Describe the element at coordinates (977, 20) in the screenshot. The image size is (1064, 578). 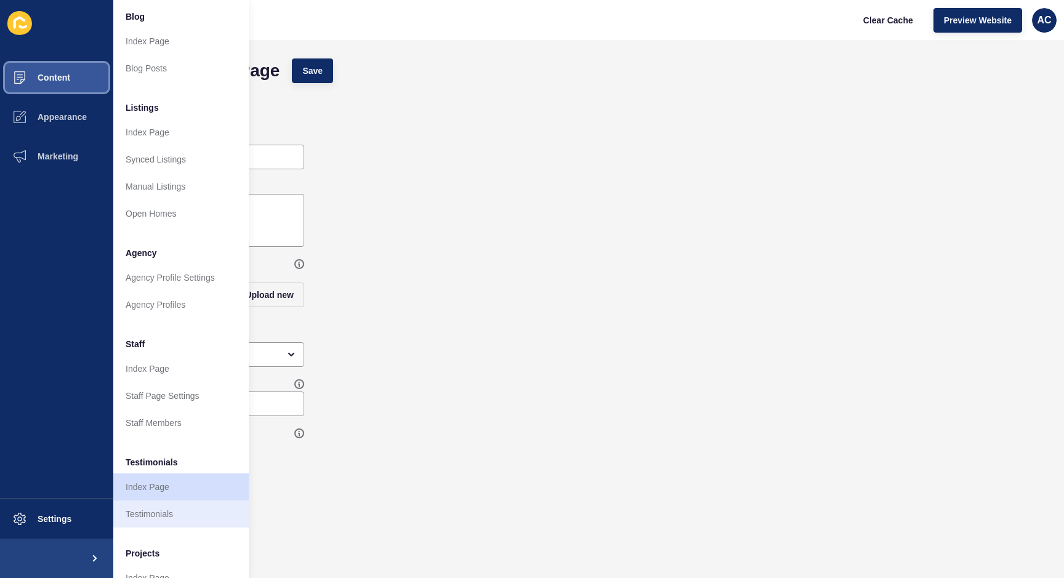
I see `button: Preview Website` at that location.